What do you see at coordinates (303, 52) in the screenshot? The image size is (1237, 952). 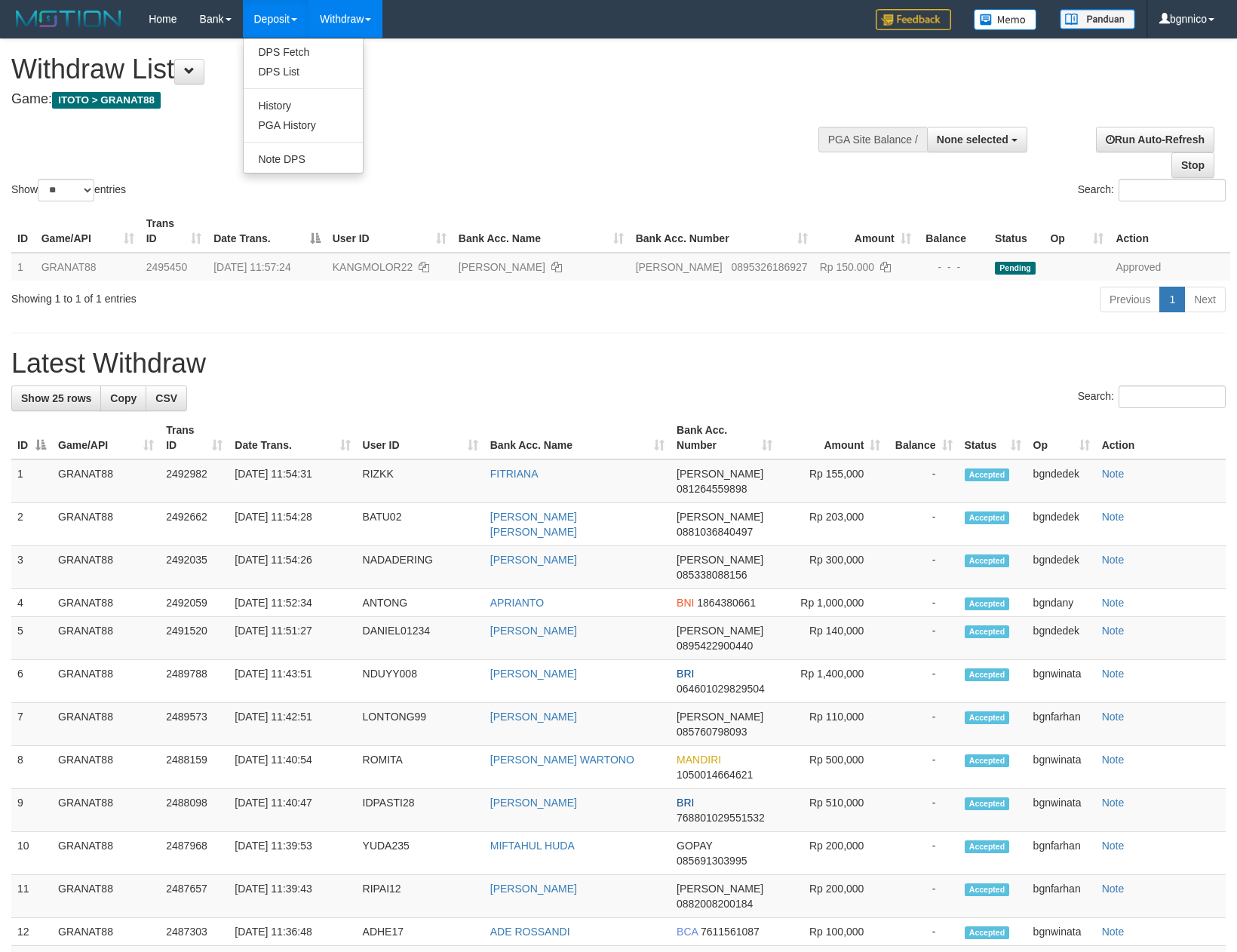 I see `a: DPS Fetch` at bounding box center [303, 52].